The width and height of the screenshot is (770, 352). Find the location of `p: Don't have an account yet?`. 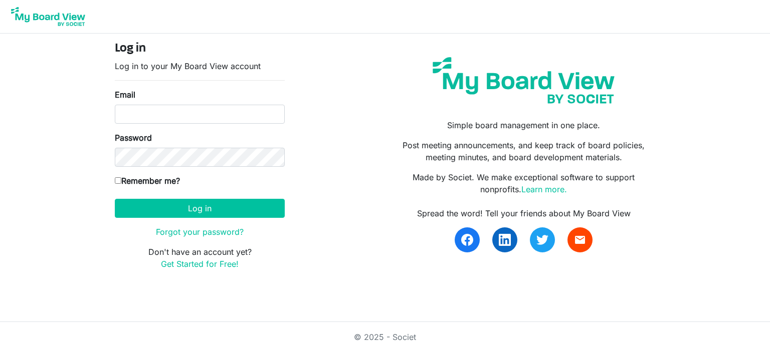

p: Don't have an account yet? is located at coordinates (199, 258).